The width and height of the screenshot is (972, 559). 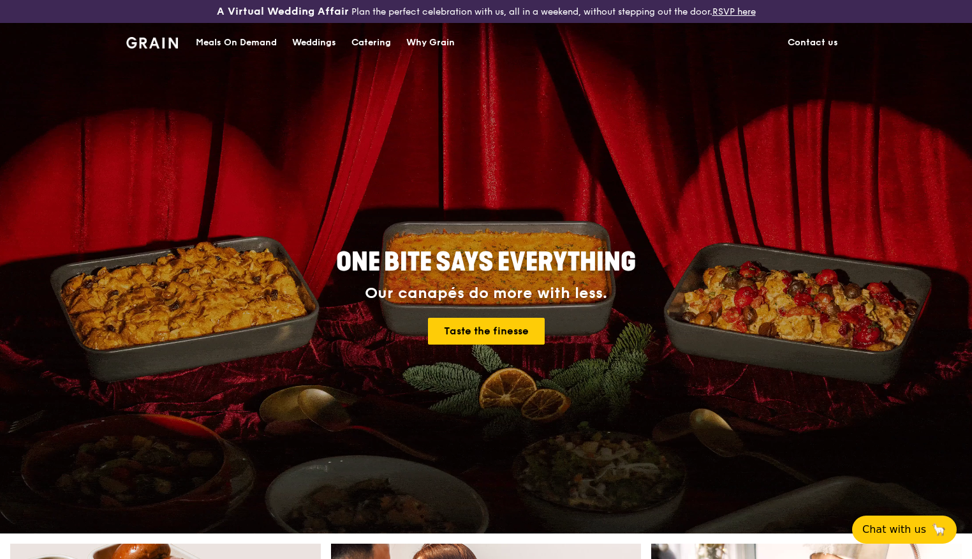 I want to click on div: Plan the perfect celebration with us, all in a weekend, without stepping out the door., so click(x=486, y=11).